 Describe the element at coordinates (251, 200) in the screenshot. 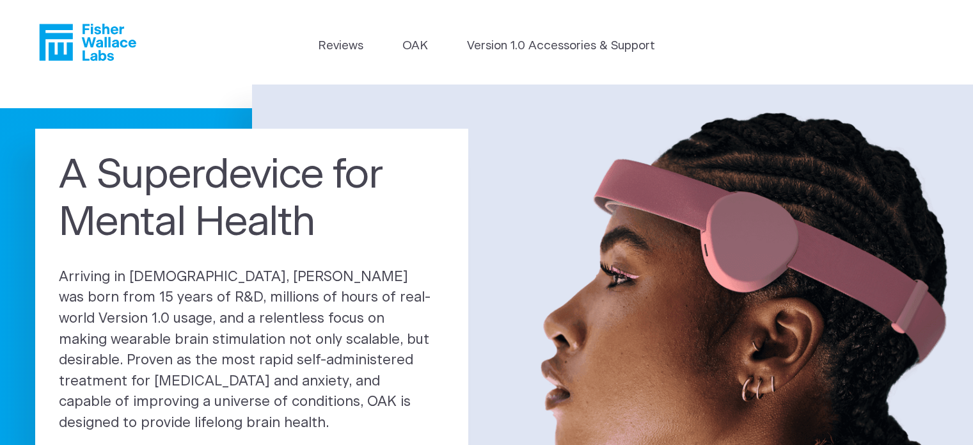

I see `h1: A Superdevice for Mental Health` at that location.